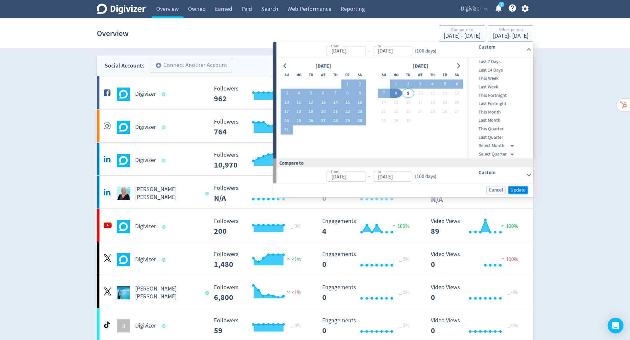 Image resolution: width=630 pixels, height=340 pixels. Describe the element at coordinates (501, 5) in the screenshot. I see `text: 5` at that location.